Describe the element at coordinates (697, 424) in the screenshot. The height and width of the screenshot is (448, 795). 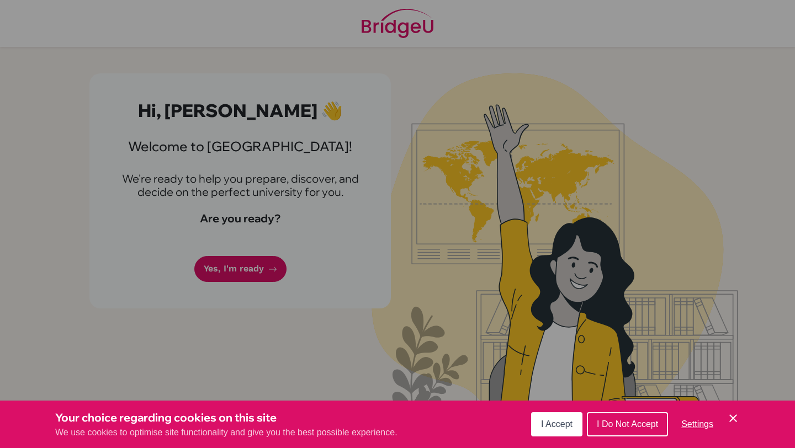
I see `span: Settings` at that location.